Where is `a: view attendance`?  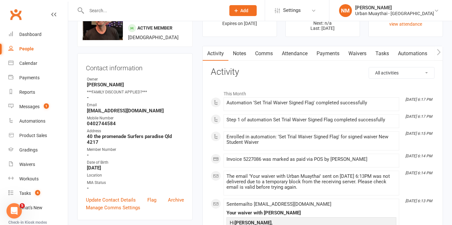
a: view attendance is located at coordinates (405, 24).